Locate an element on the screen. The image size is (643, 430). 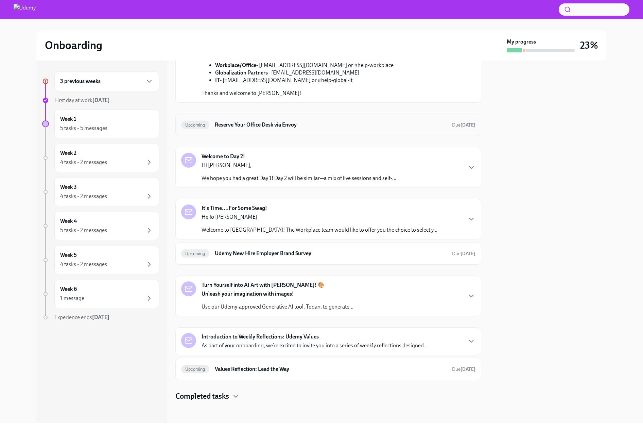
h6: Reserve Your Office Desk via Envoy is located at coordinates (331, 125).